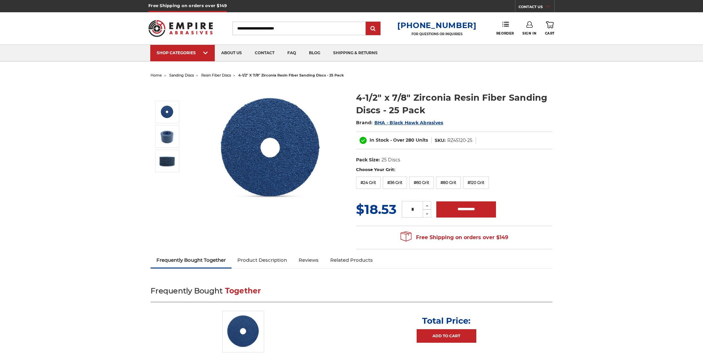  What do you see at coordinates (376, 209) in the screenshot?
I see `span: $18.53` at bounding box center [376, 209].